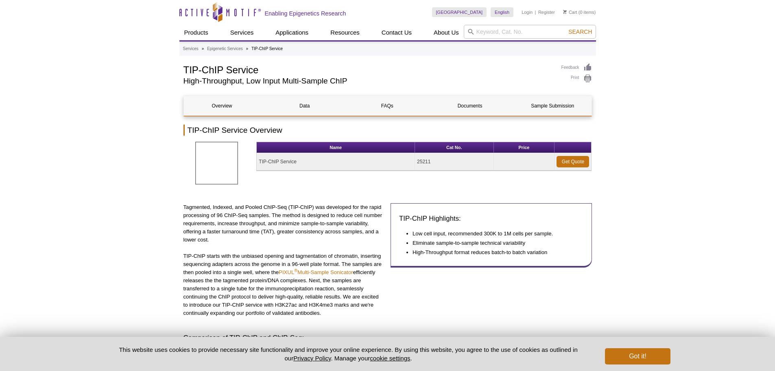 Image resolution: width=775 pixels, height=371 pixels. I want to click on button: Got it!, so click(638, 356).